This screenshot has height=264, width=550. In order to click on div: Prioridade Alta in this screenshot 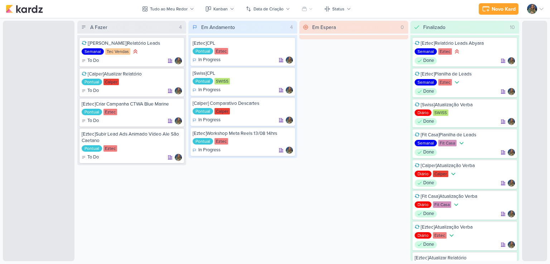, I will do `click(457, 52)`.